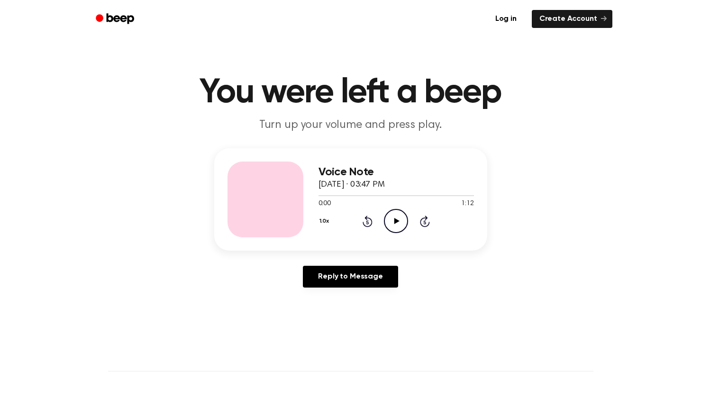 The image size is (701, 406). What do you see at coordinates (467, 204) in the screenshot?
I see `span: 1:12` at bounding box center [467, 204].